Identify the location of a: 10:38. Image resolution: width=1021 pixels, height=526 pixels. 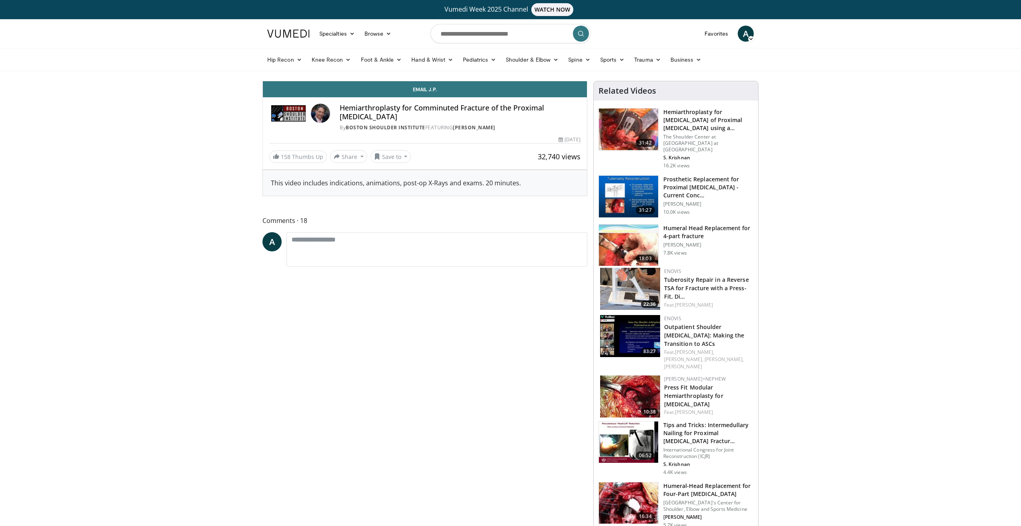
(630, 396).